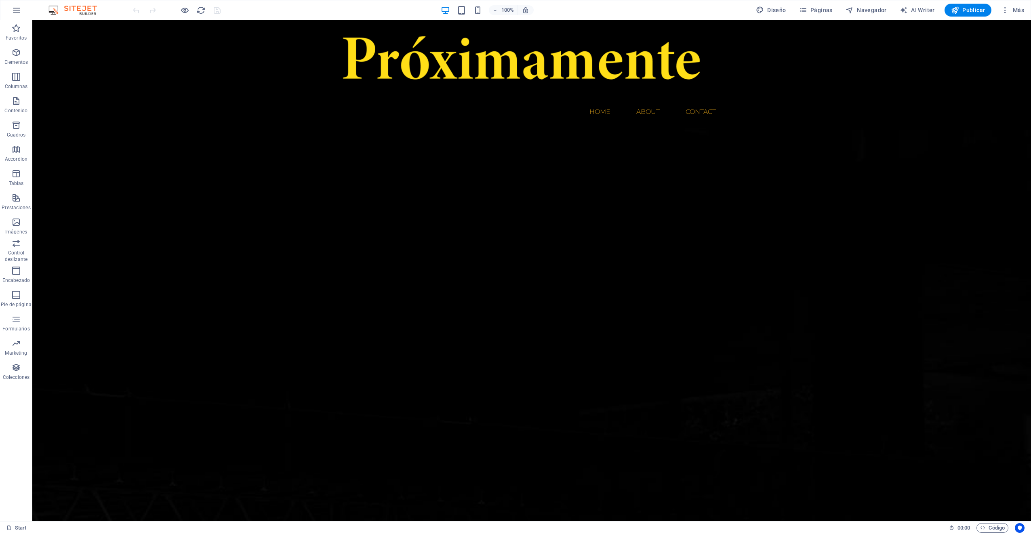  What do you see at coordinates (771, 10) in the screenshot?
I see `div: Diseño (Ctrl+Alt+Y)` at bounding box center [771, 10].